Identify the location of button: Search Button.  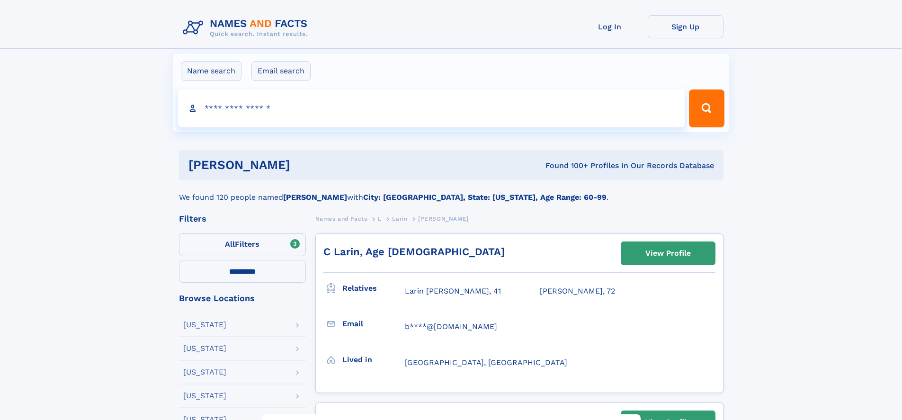
(706, 108).